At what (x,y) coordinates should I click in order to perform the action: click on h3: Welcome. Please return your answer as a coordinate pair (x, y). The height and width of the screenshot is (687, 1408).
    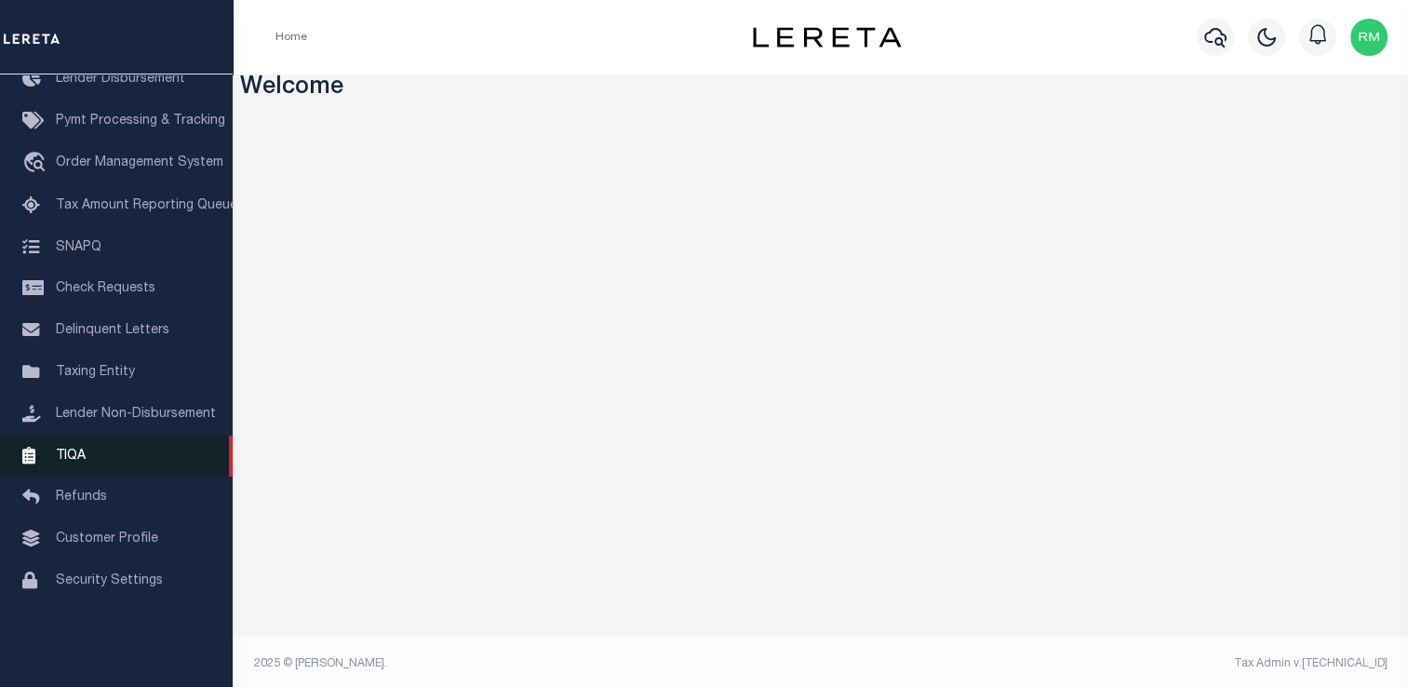
    Looking at the image, I should click on (821, 88).